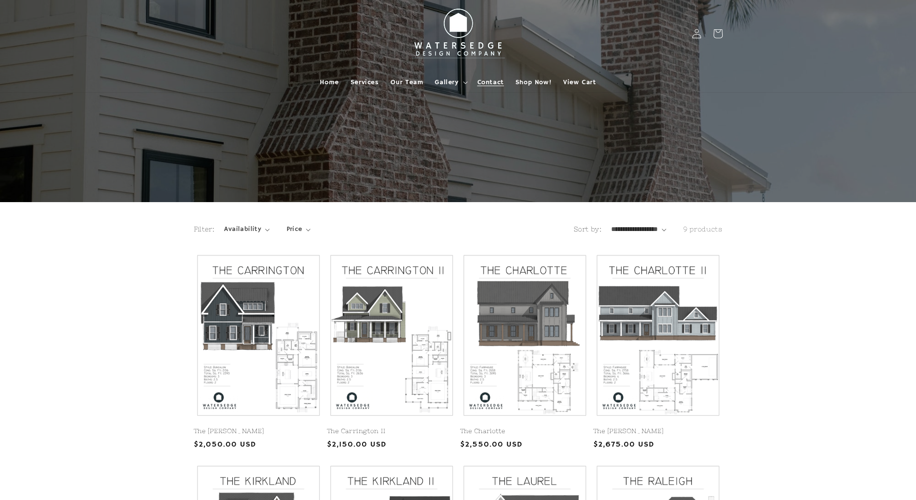 Image resolution: width=916 pixels, height=500 pixels. I want to click on span: Contact, so click(491, 82).